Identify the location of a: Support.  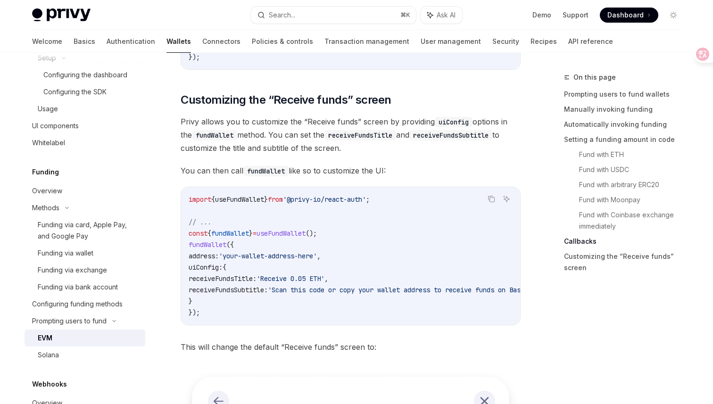
(575, 15).